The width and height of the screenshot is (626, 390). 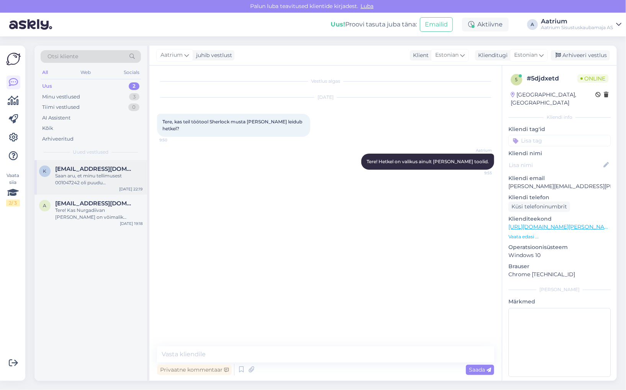 I want to click on div: Arhiveeri vestlus, so click(x=581, y=55).